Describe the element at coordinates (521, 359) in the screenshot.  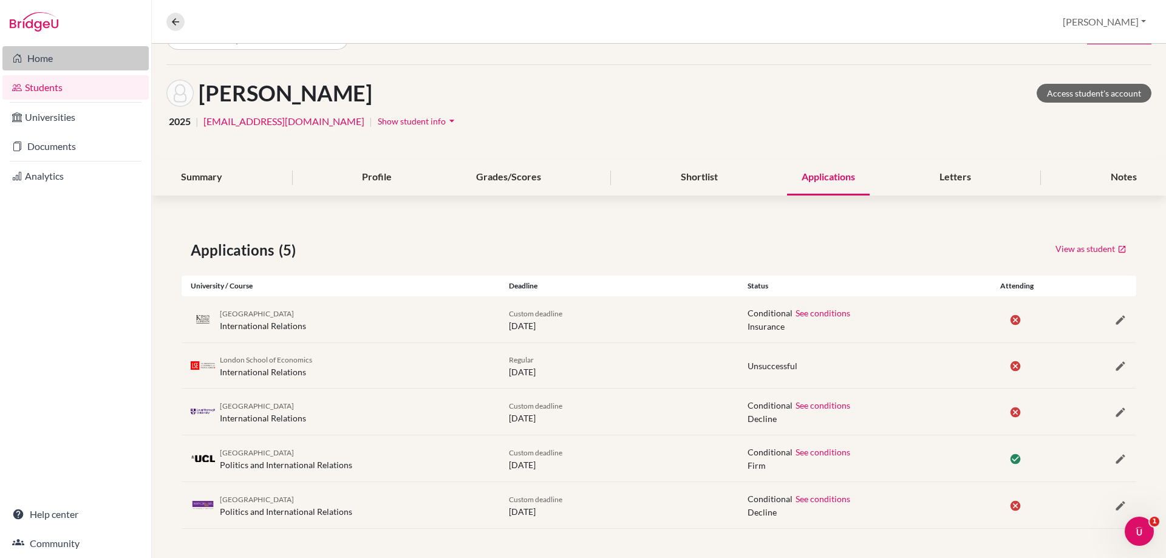
I see `span: Regular` at that location.